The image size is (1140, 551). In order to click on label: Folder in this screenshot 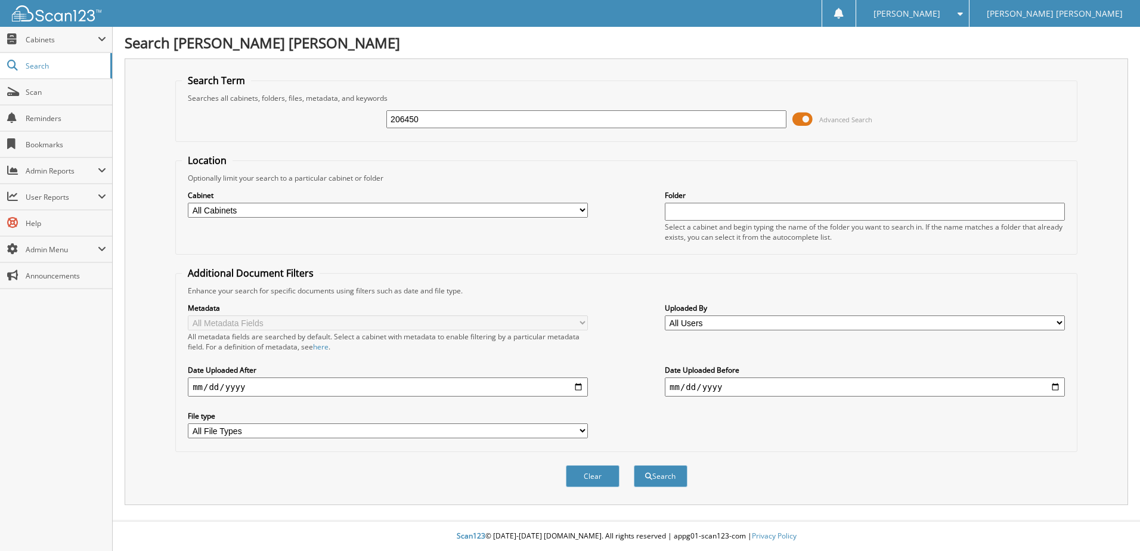, I will do `click(865, 195)`.